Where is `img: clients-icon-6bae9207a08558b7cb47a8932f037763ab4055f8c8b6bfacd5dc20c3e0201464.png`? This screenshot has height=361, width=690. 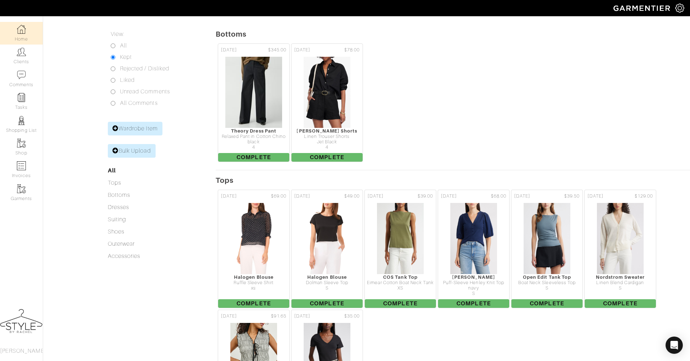
img: clients-icon-6bae9207a08558b7cb47a8932f037763ab4055f8c8b6bfacd5dc20c3e0201464.png is located at coordinates (21, 52).